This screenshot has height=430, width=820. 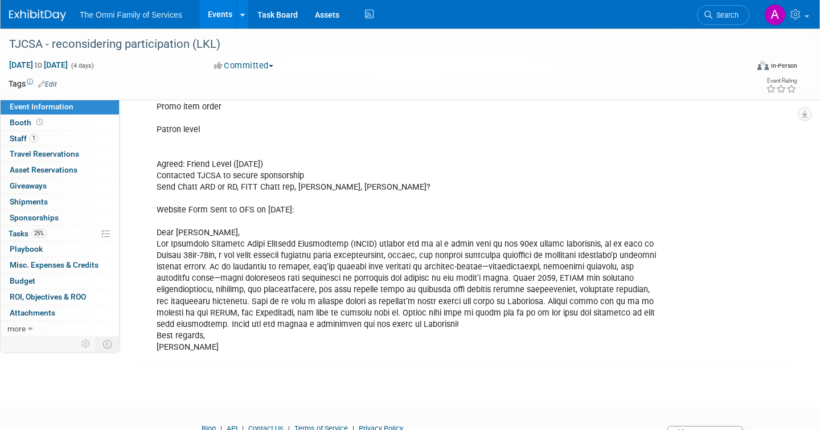 I want to click on a: Budget, so click(x=60, y=281).